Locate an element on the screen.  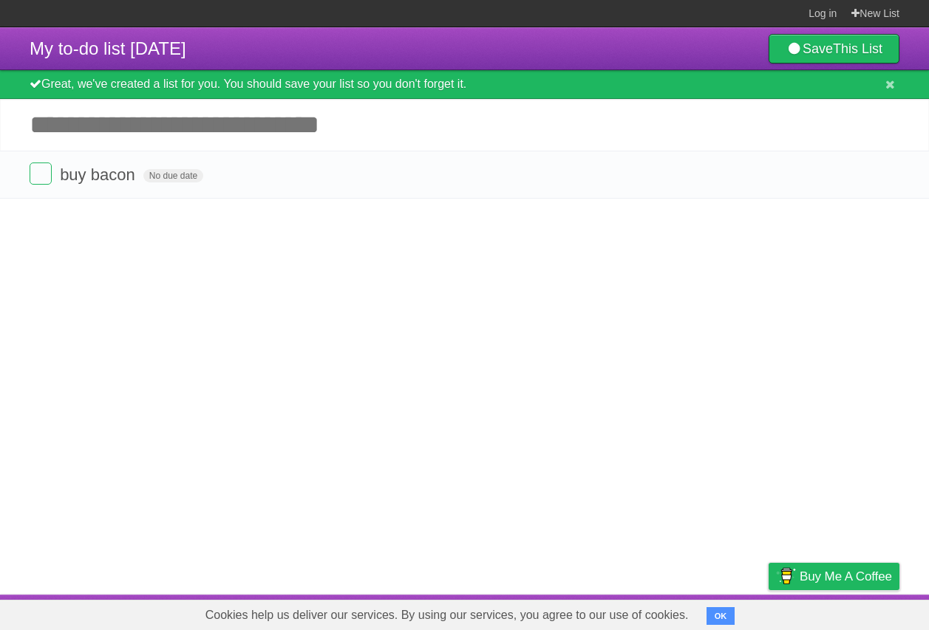
span: buy bacon is located at coordinates (99, 174).